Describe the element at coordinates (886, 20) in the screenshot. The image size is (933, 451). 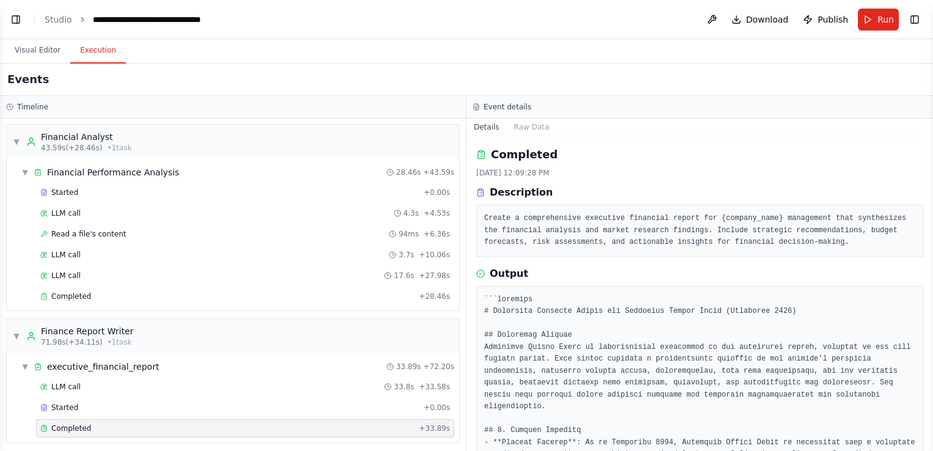
I see `span: Run` at that location.